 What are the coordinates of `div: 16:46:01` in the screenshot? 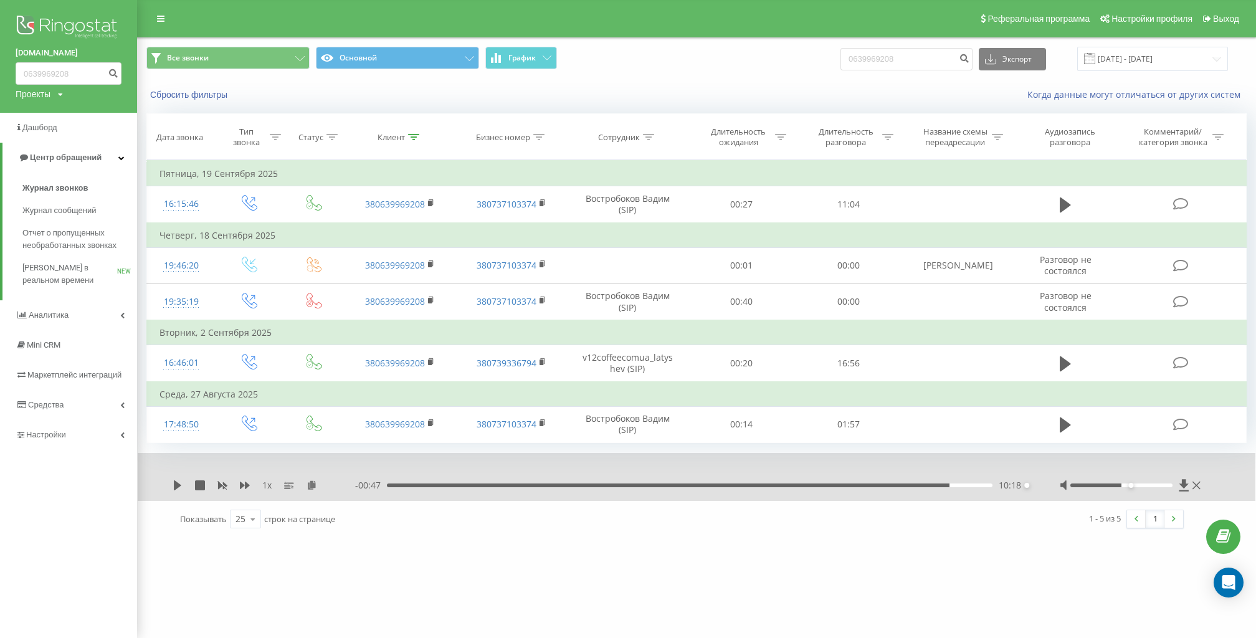 It's located at (181, 363).